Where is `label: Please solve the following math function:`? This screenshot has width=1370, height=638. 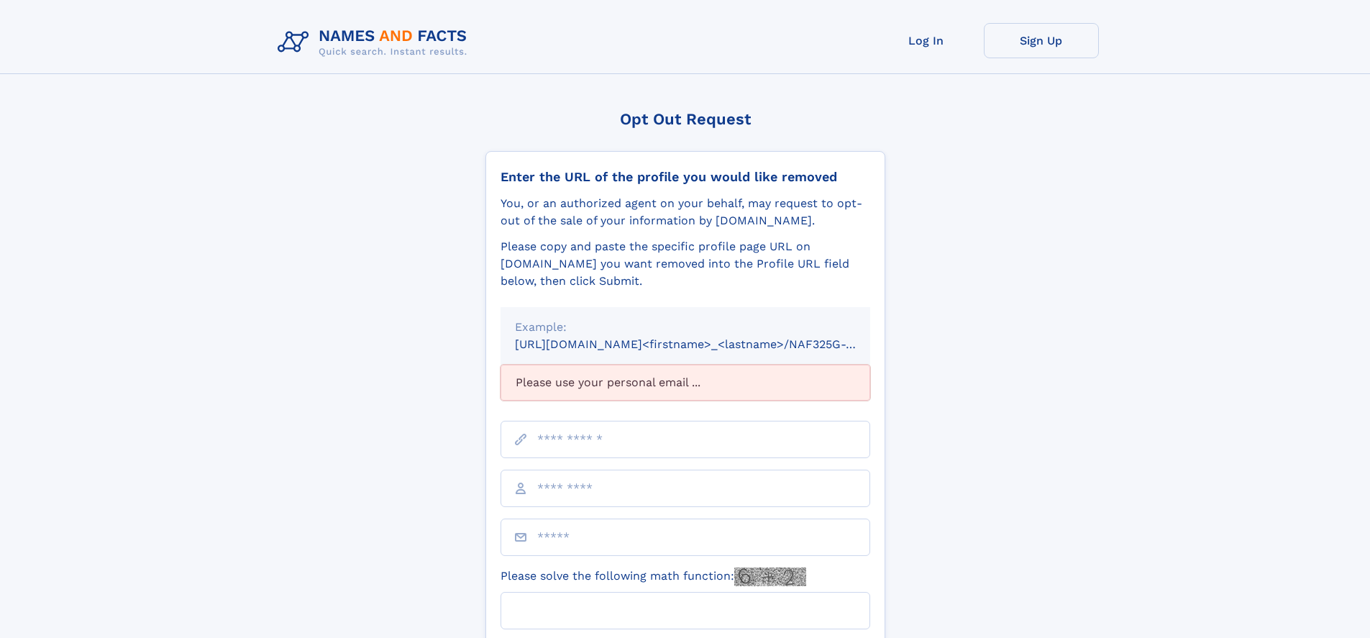 label: Please solve the following math function: is located at coordinates (653, 577).